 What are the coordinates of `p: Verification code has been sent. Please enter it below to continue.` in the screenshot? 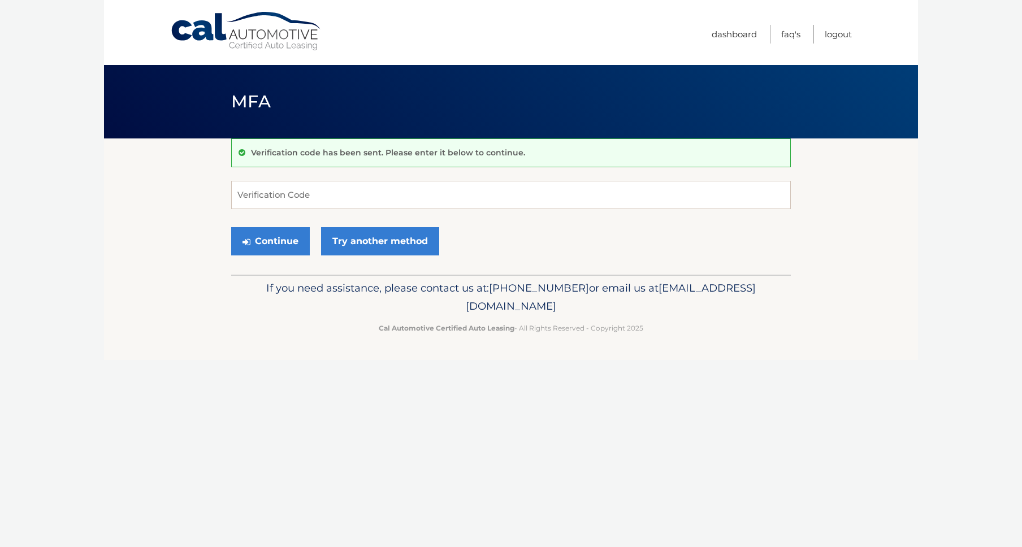 It's located at (388, 153).